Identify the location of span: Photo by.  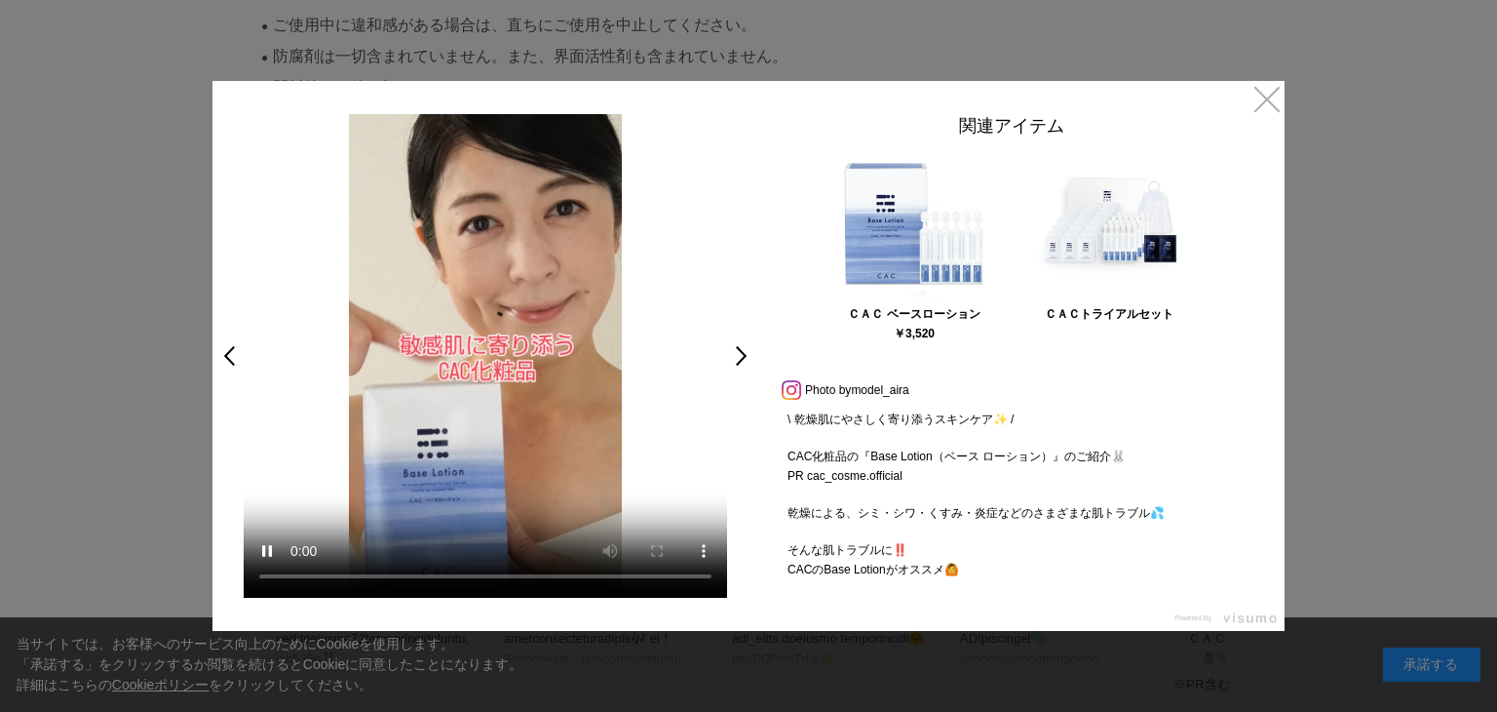
(828, 390).